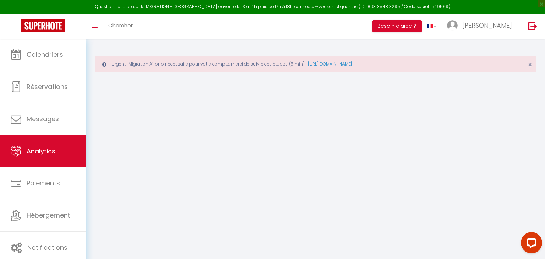 The width and height of the screenshot is (545, 259). Describe the element at coordinates (43, 26) in the screenshot. I see `img: Super Booking` at that location.